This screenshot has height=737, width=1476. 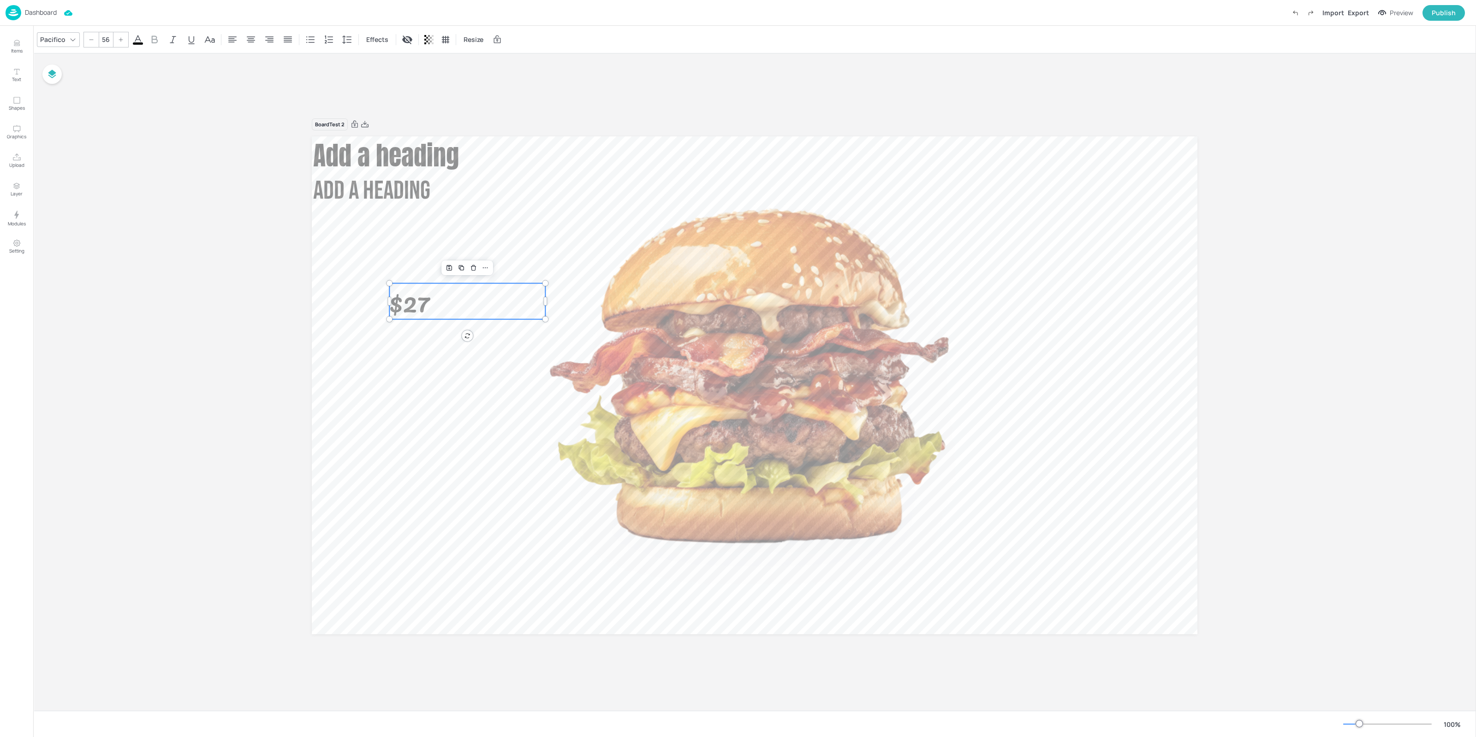 What do you see at coordinates (461, 268) in the screenshot?
I see `div: Duplicate` at bounding box center [461, 268].